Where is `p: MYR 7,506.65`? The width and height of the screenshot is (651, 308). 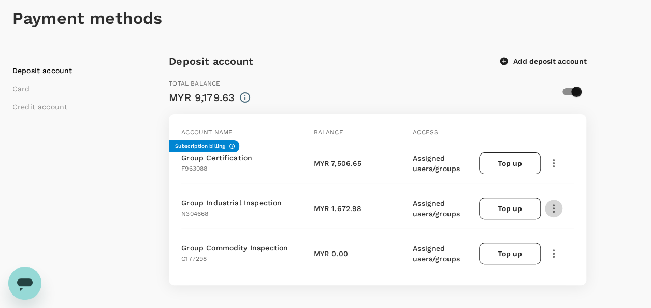 p: MYR 7,506.65 is located at coordinates (338, 163).